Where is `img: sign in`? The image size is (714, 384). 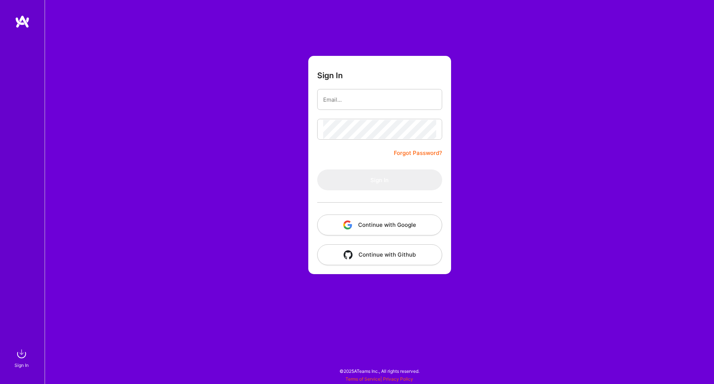 img: sign in is located at coordinates (22, 354).